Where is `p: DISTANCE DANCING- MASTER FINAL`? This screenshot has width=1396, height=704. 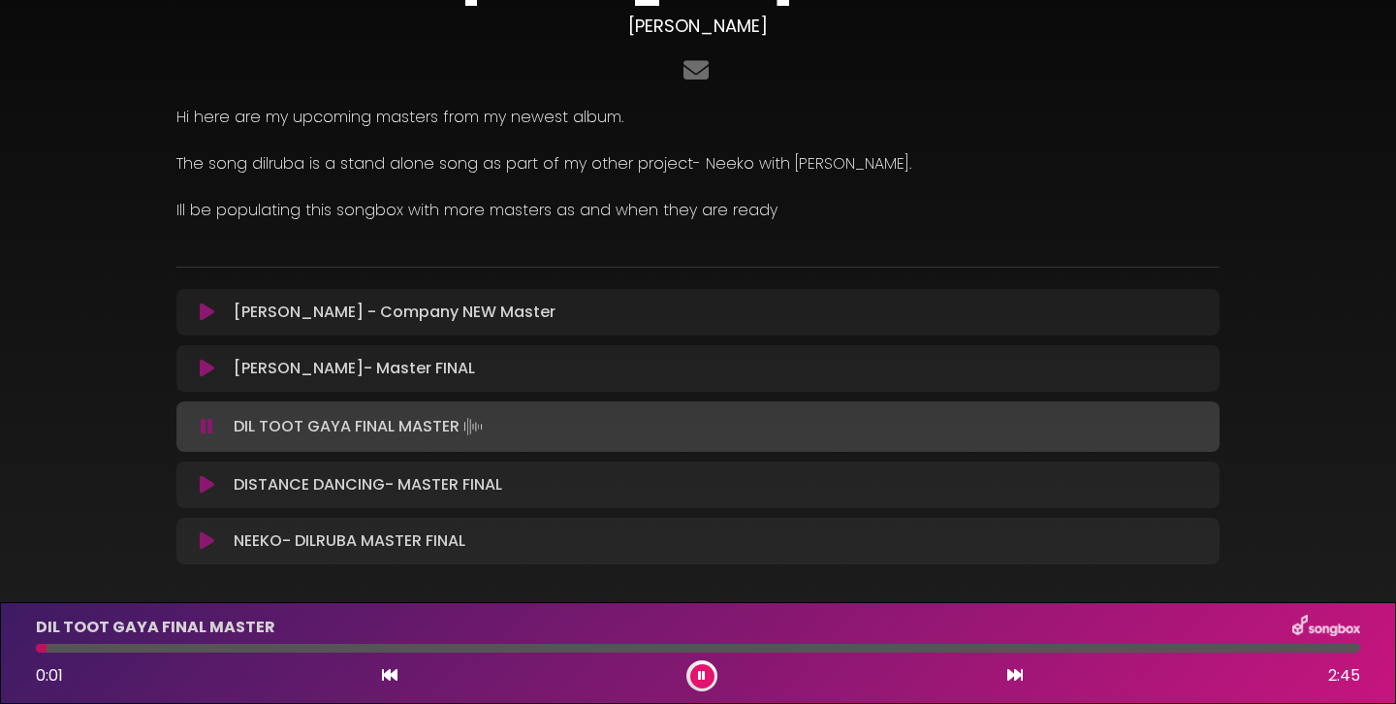
p: DISTANCE DANCING- MASTER FINAL is located at coordinates (367, 485).